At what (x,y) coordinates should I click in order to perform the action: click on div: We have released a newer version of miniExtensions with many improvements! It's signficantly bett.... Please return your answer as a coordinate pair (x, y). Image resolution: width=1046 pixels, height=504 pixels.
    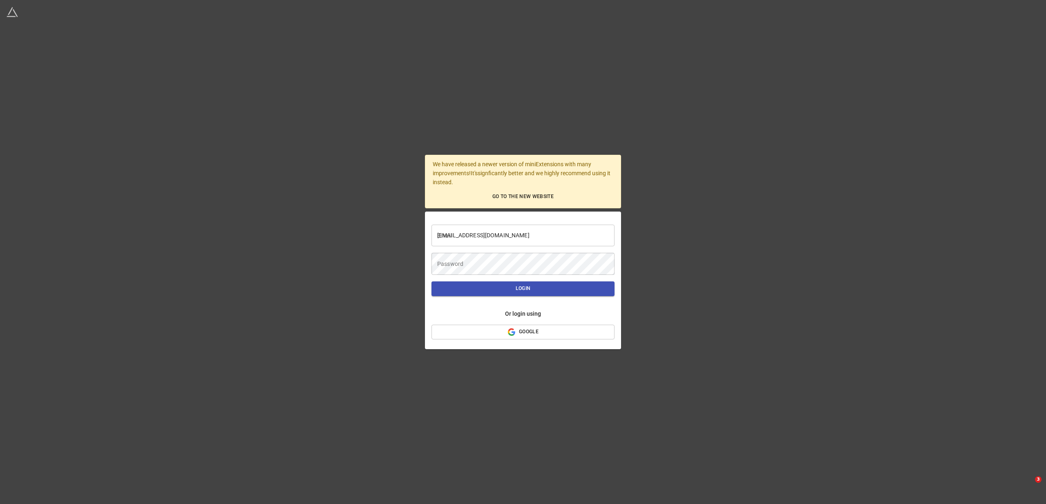
    Looking at the image, I should click on (523, 181).